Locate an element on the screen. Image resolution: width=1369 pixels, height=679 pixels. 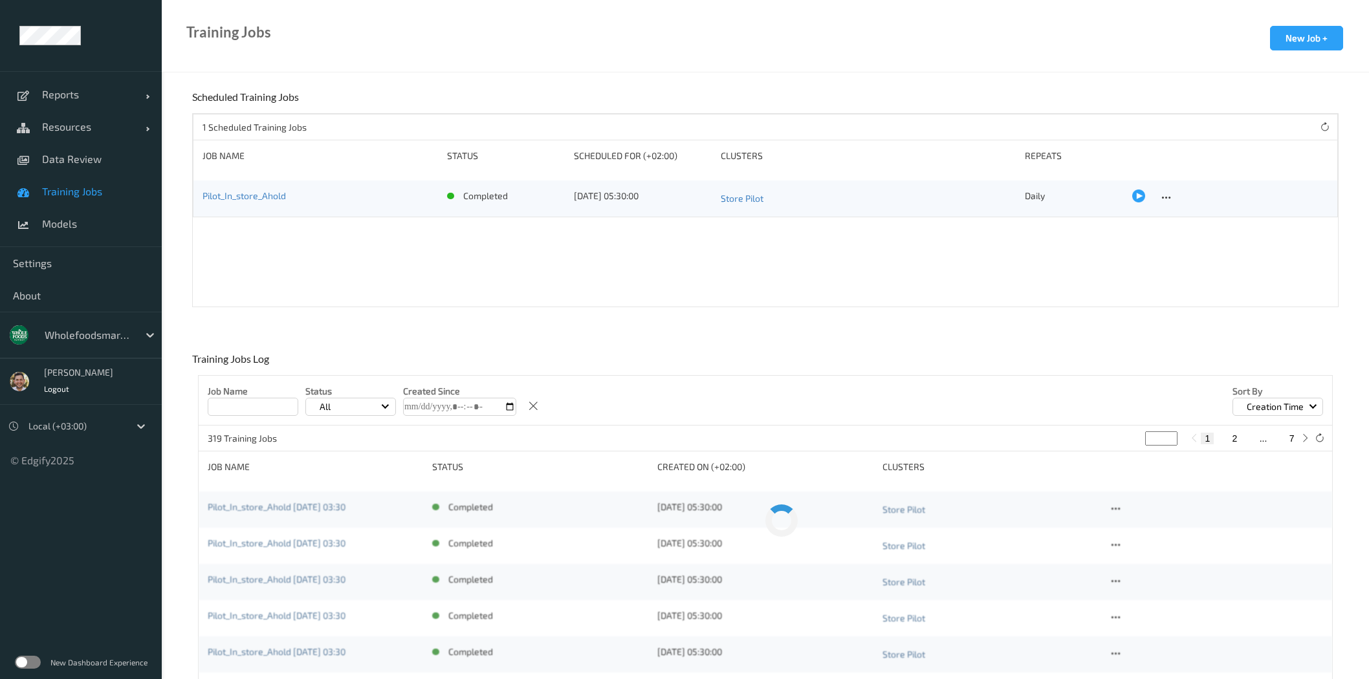
a: Pilot_In_store_Ahold is located at coordinates (244, 195).